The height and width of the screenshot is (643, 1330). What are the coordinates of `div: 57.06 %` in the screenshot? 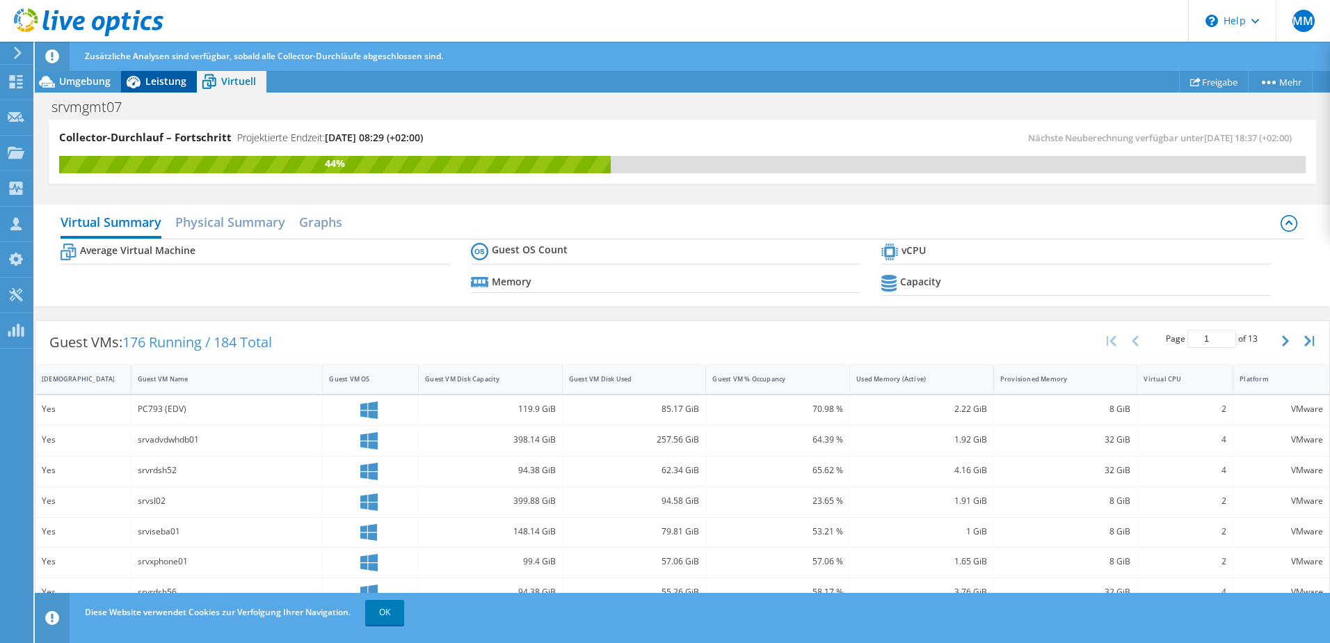 It's located at (777, 561).